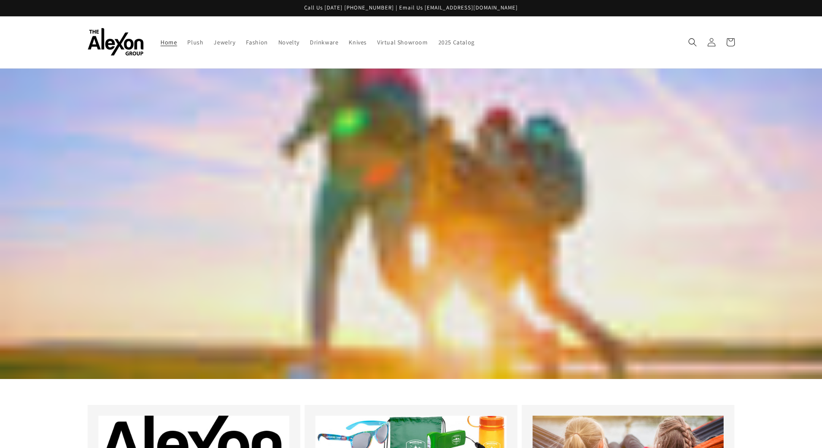 The image size is (822, 448). What do you see at coordinates (224, 42) in the screenshot?
I see `a: Jewelry` at bounding box center [224, 42].